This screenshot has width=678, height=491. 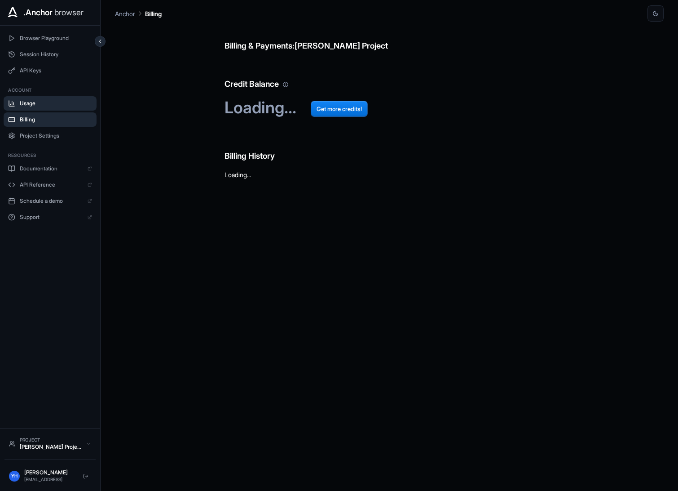 I want to click on span: Billing, so click(x=56, y=119).